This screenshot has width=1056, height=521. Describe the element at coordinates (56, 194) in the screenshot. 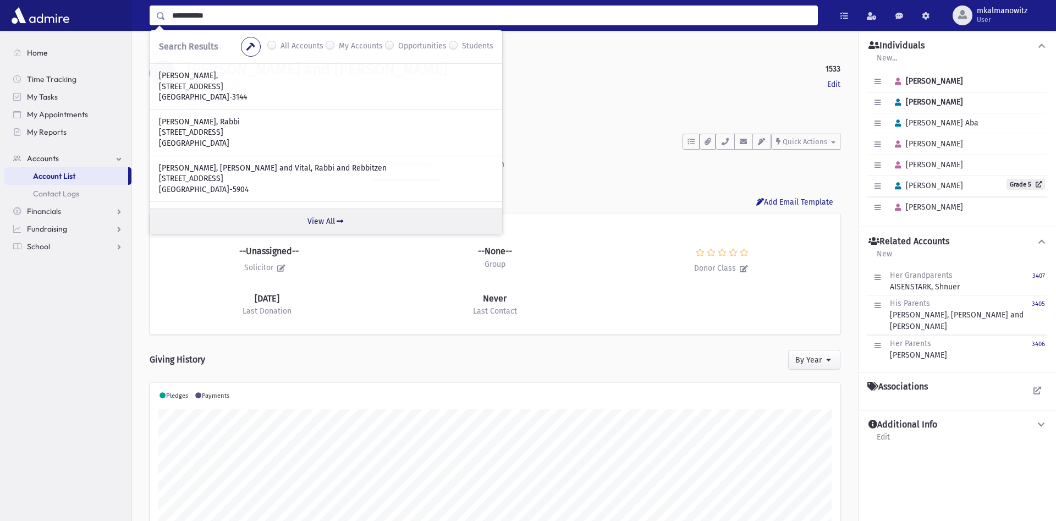

I see `span: Contact Logs` at that location.